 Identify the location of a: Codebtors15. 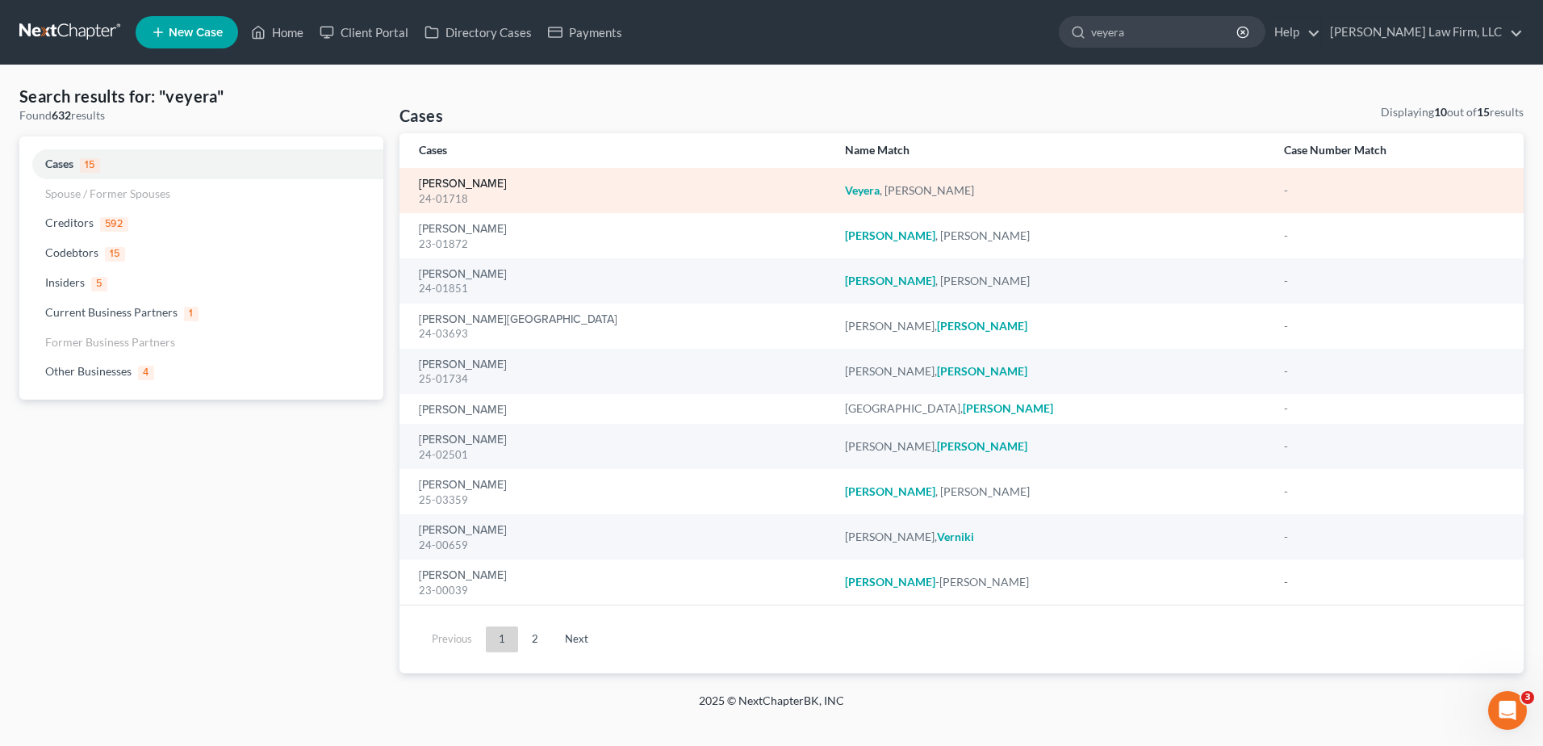
(201, 253).